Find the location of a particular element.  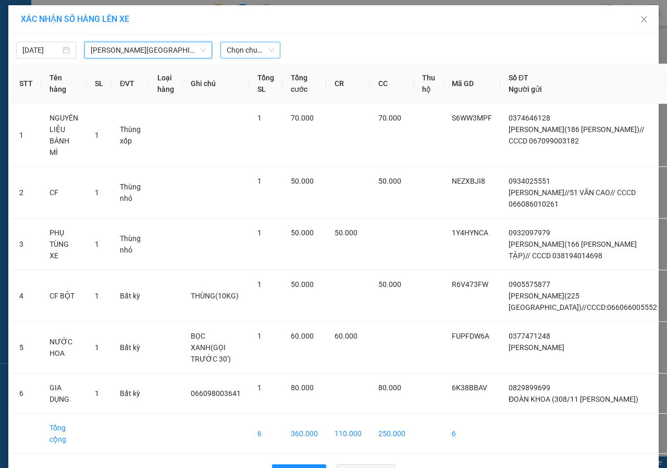

span: 0934025551 is located at coordinates (530, 181).